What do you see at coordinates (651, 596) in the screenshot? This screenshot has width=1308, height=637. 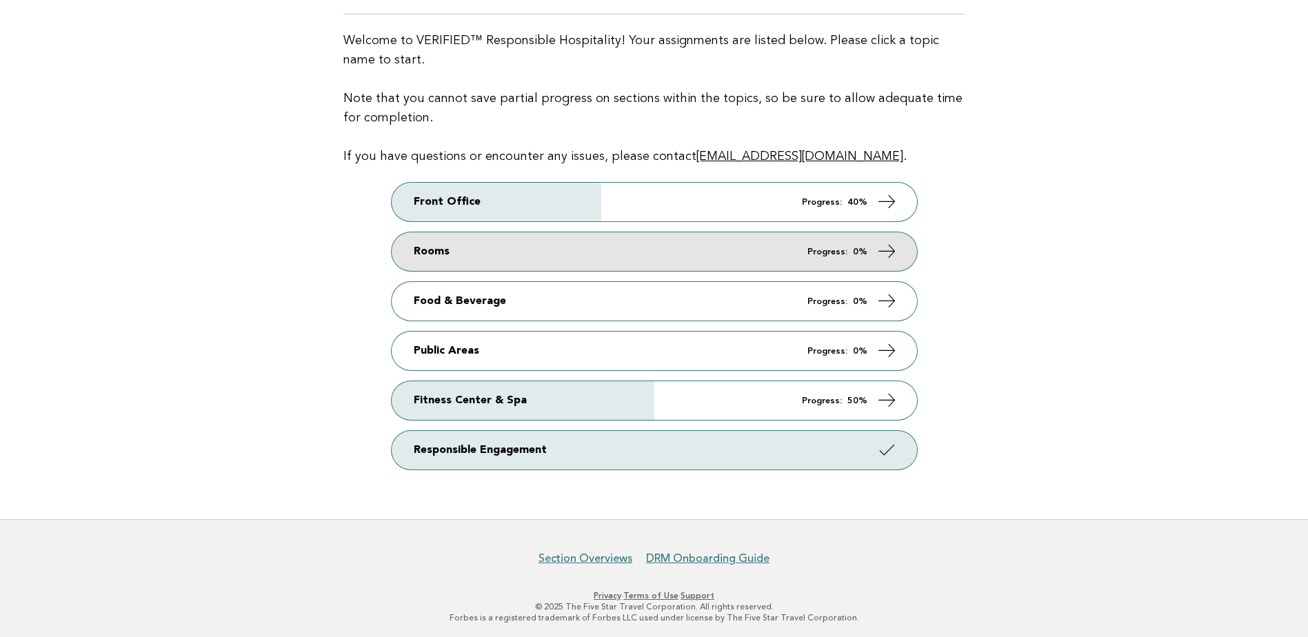 I see `a: Terms of Use` at bounding box center [651, 596].